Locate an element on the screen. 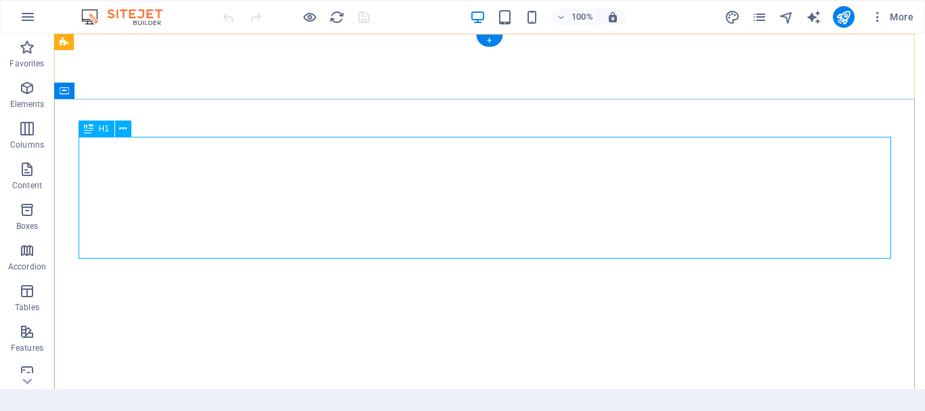 This screenshot has height=411, width=925. p: Accordion is located at coordinates (27, 267).